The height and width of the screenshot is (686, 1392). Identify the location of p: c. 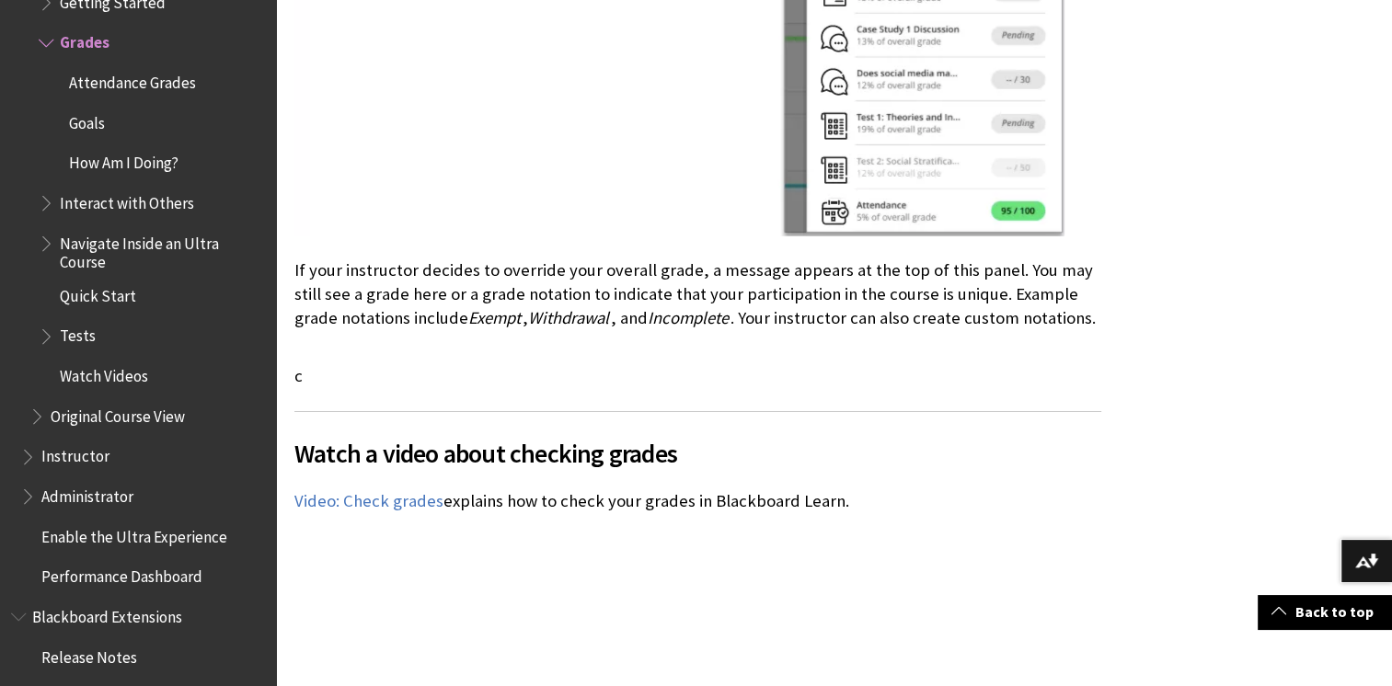
(697, 376).